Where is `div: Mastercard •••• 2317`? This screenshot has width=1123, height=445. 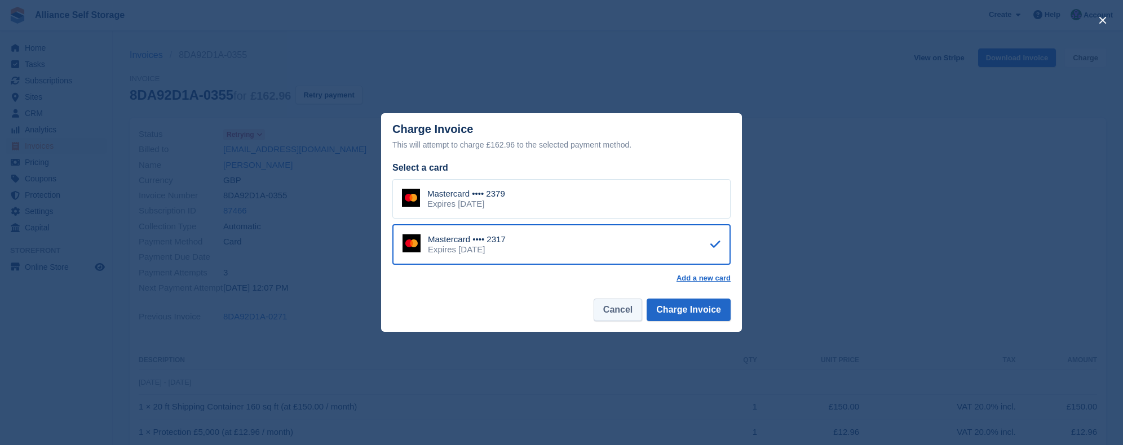 div: Mastercard •••• 2317 is located at coordinates (467, 240).